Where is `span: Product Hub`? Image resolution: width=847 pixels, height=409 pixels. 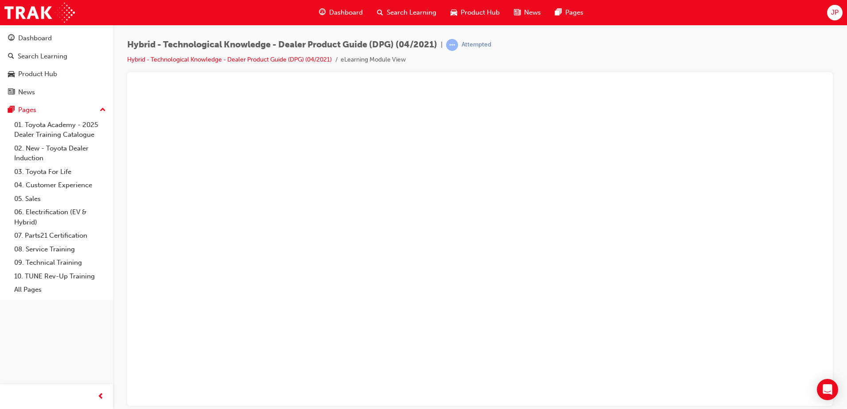 span: Product Hub is located at coordinates (480, 12).